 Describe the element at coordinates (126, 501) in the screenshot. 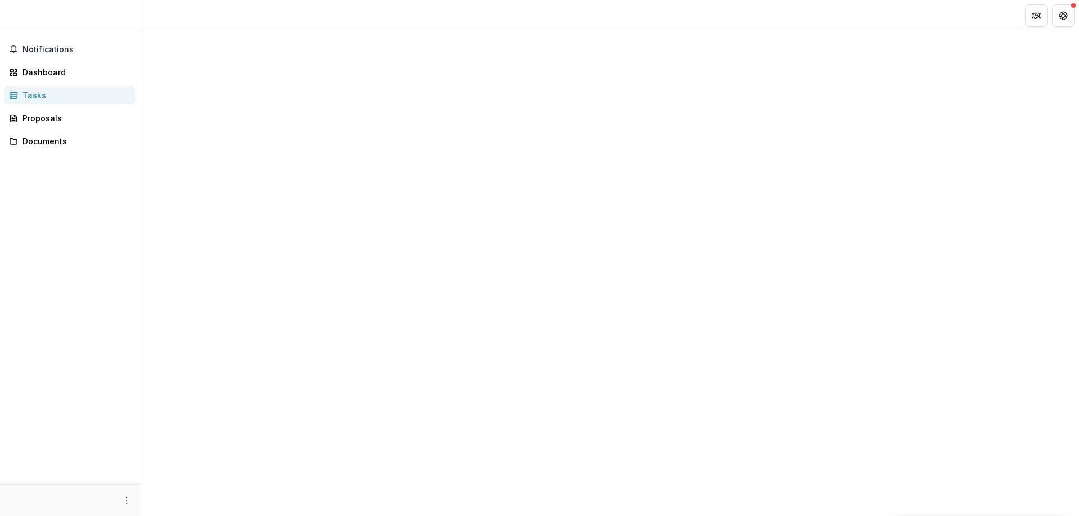

I see `button: More` at that location.